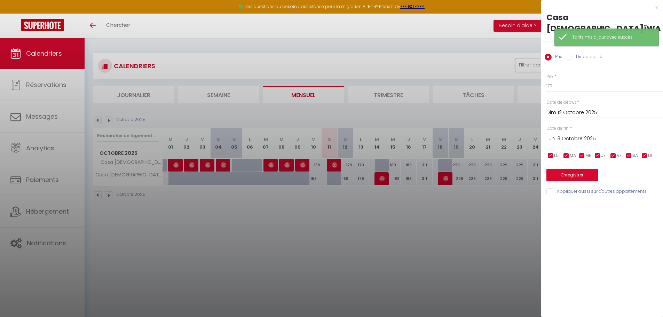 The image size is (663, 317). Describe the element at coordinates (588, 156) in the screenshot. I see `span: ME` at that location.